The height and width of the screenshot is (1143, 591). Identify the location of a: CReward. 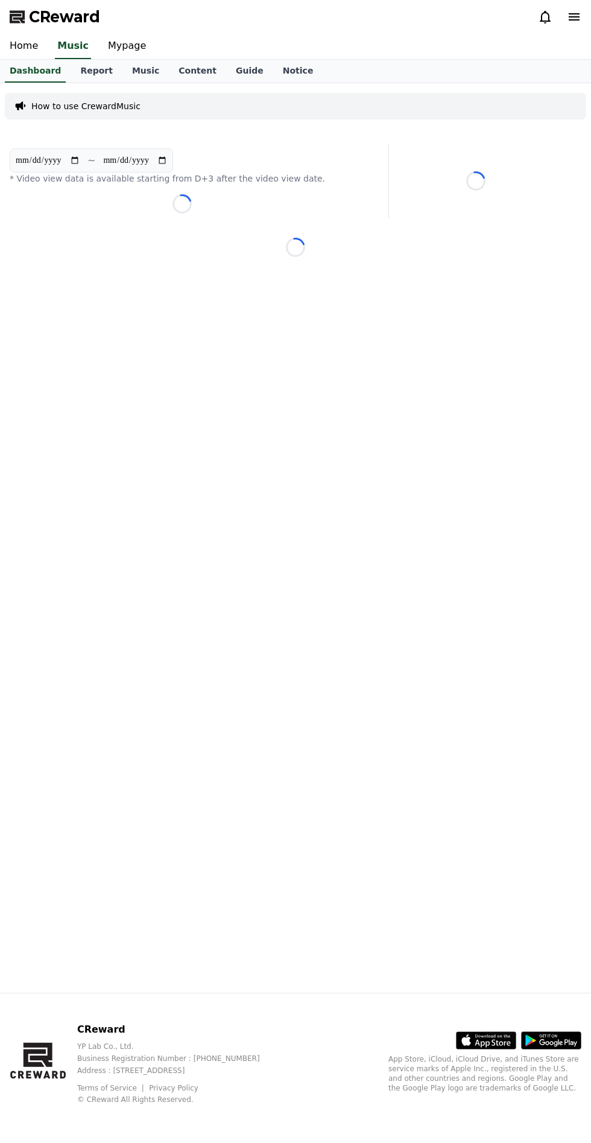
(55, 17).